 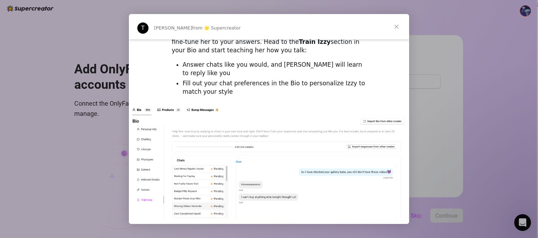 What do you see at coordinates (216, 28) in the screenshot?
I see `span: from 🌟 Supercreator` at bounding box center [216, 28].